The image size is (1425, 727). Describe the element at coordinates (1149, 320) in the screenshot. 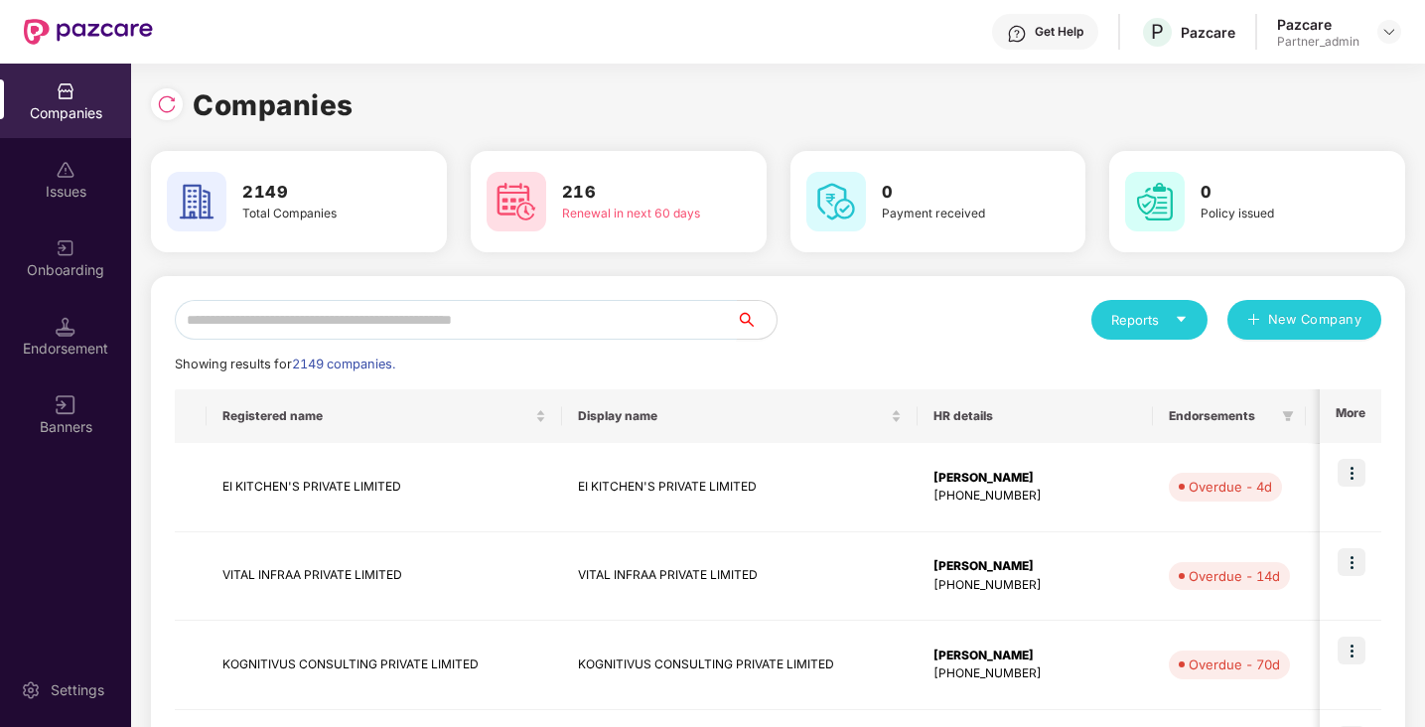

I see `div: Reports` at that location.